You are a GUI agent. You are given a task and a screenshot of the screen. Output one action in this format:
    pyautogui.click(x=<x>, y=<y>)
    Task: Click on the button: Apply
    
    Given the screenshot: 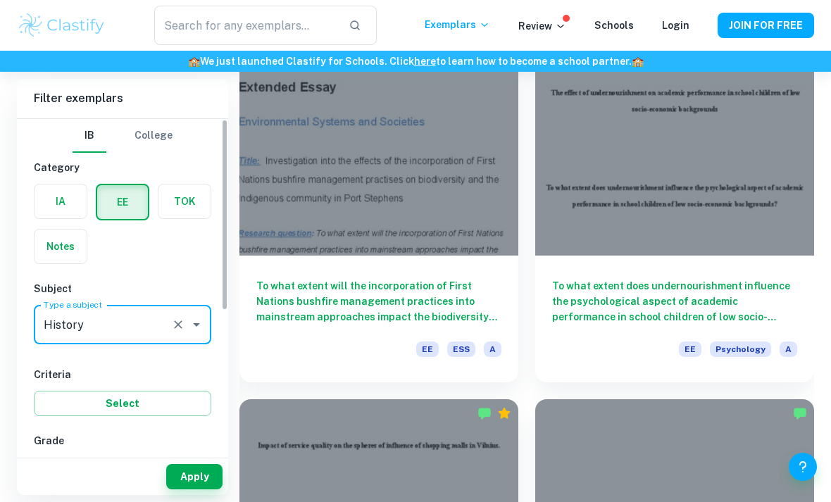 What is the action you would take?
    pyautogui.click(x=194, y=477)
    